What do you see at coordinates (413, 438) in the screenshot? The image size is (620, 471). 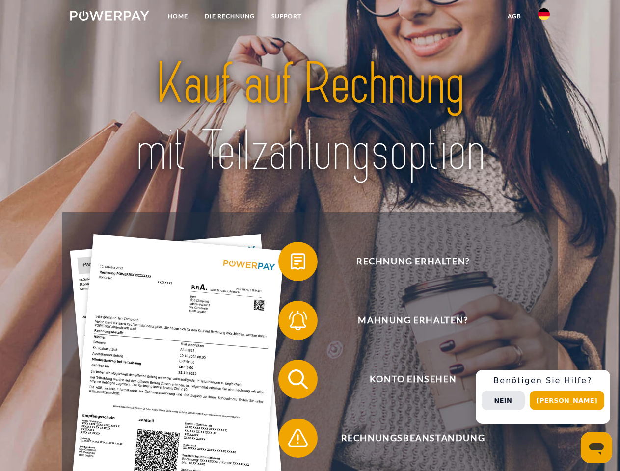 I see `span: Rechnungsbeanstandung` at bounding box center [413, 438].